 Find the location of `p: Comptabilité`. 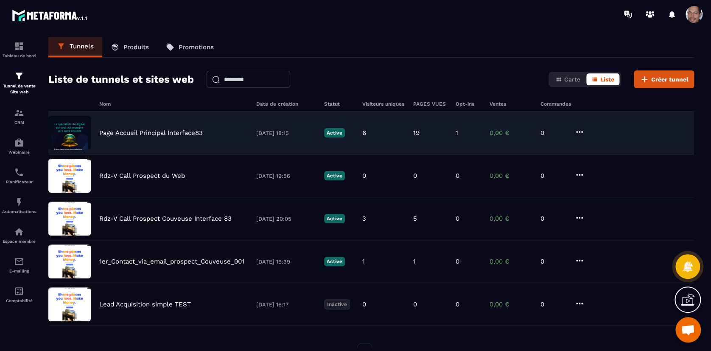

p: Comptabilité is located at coordinates (19, 300).